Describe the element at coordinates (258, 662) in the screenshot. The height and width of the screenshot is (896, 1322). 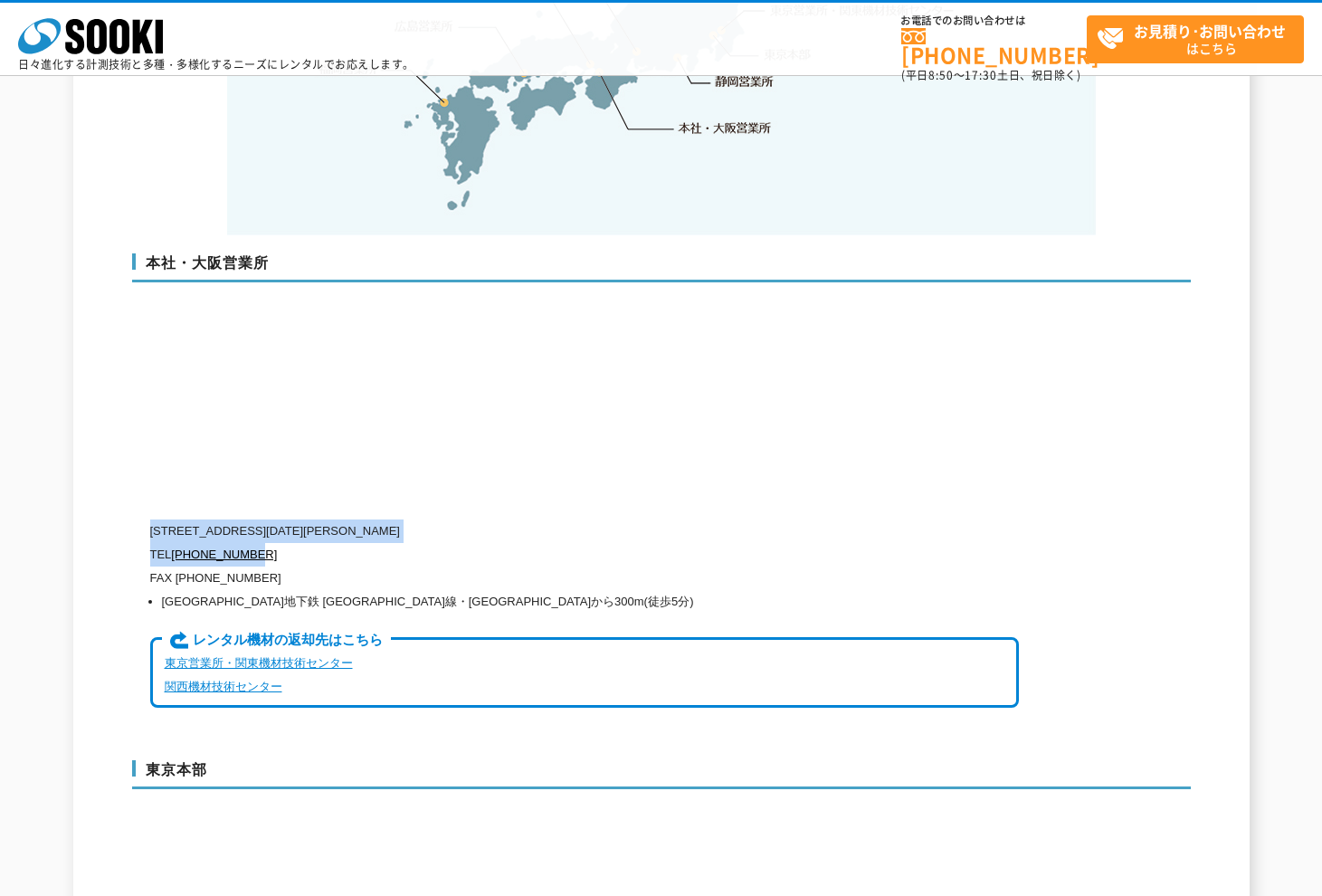
I see `a: 東京営業所・関東機材技術センター` at that location.